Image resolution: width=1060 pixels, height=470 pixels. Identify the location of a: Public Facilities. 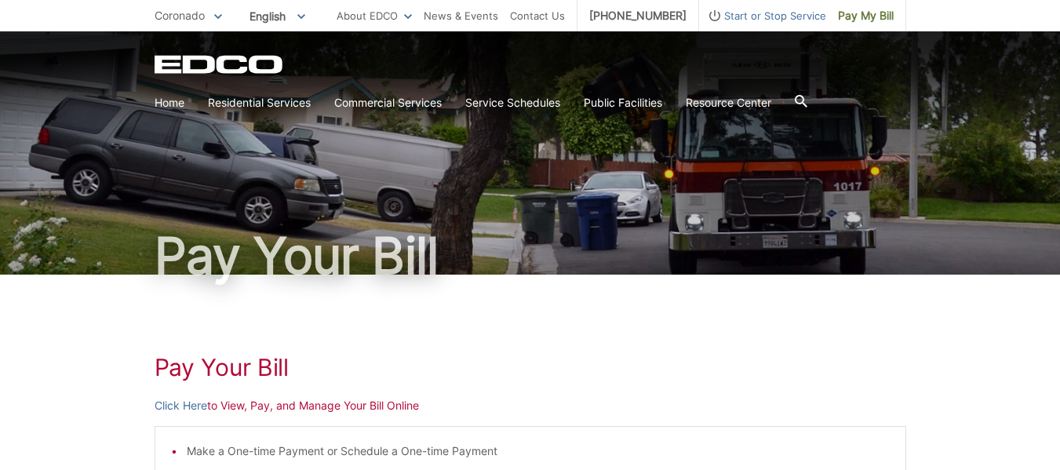
(623, 103).